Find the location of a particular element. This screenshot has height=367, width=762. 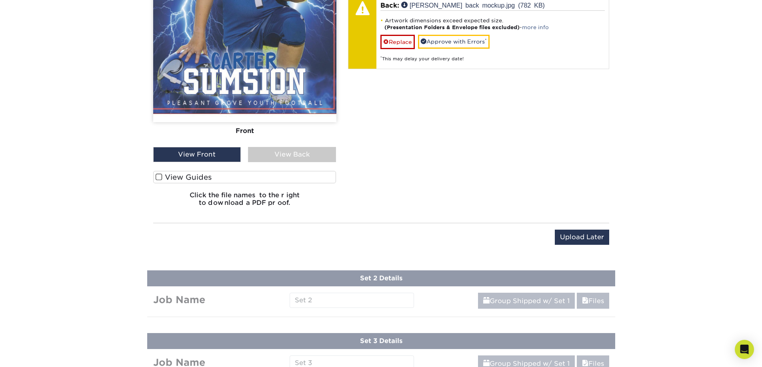

h6: Click the file names to the right to download a PDF proof. is located at coordinates (245, 202).